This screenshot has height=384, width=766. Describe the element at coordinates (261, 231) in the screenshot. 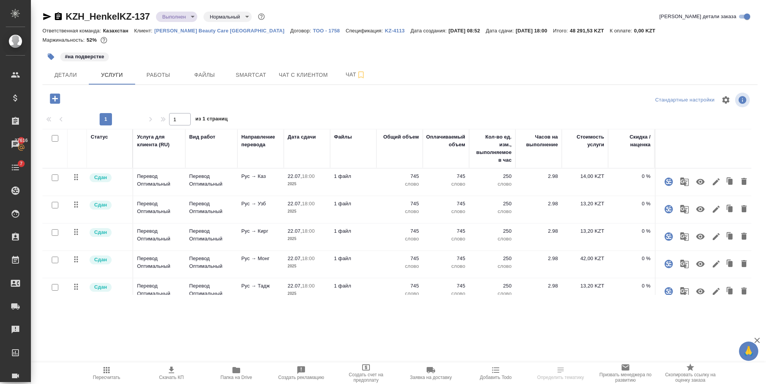

I see `p: Рус → Кирг` at that location.